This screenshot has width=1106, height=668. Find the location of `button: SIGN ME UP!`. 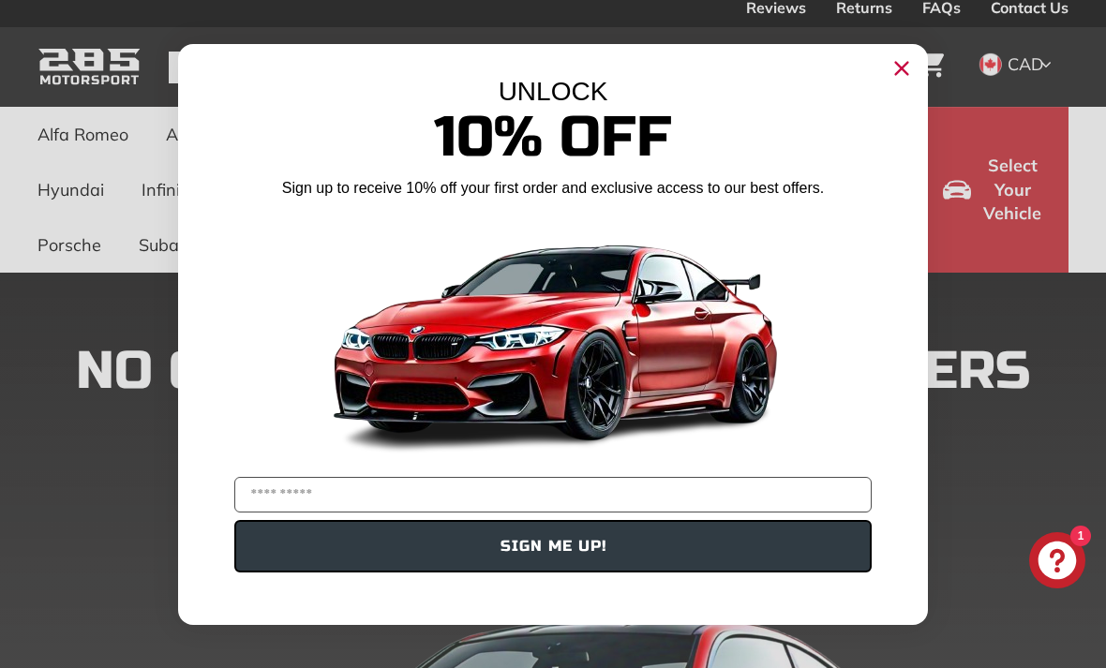

button: SIGN ME UP! is located at coordinates (553, 546).